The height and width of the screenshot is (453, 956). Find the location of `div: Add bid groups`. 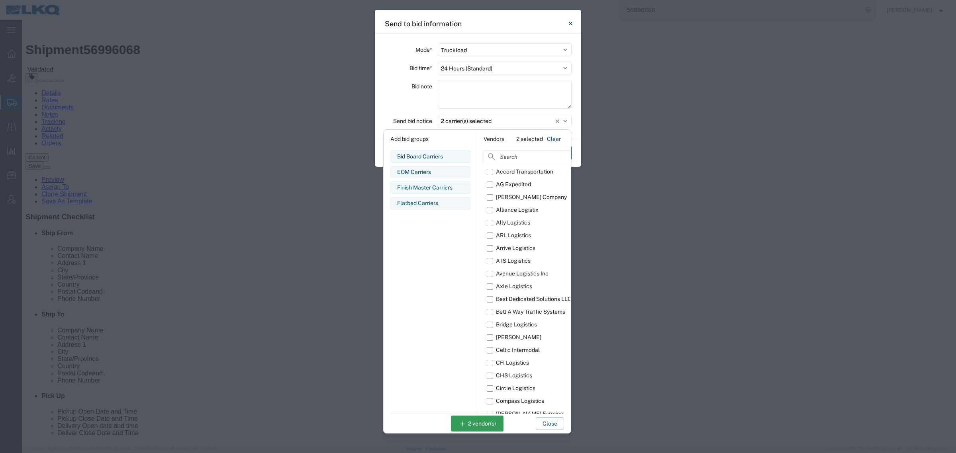

div: Add bid groups is located at coordinates (430, 139).